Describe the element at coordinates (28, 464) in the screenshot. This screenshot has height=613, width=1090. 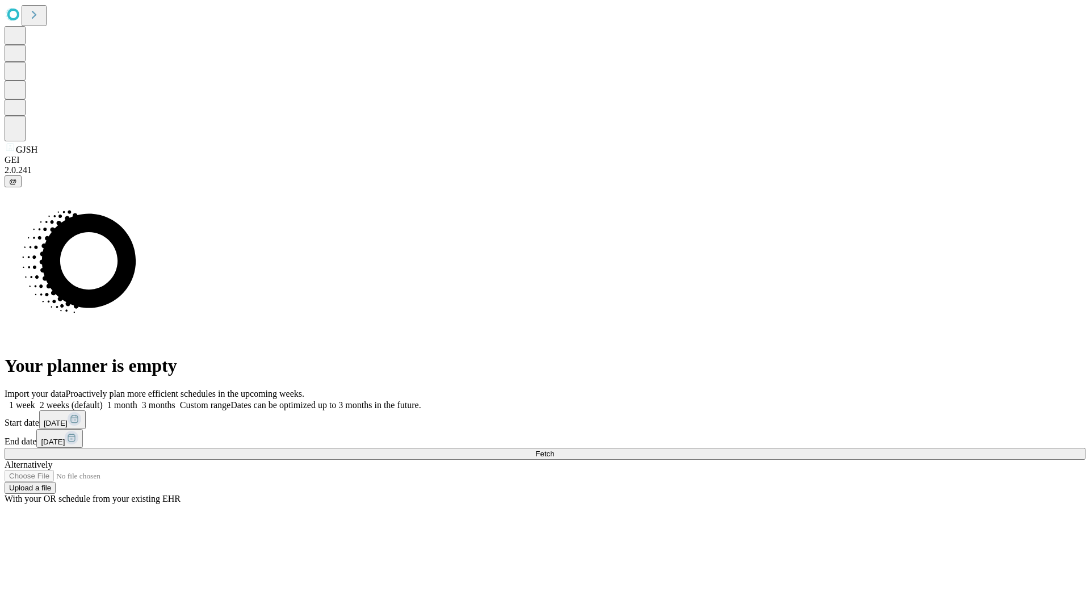
I see `span: Alternatively` at that location.